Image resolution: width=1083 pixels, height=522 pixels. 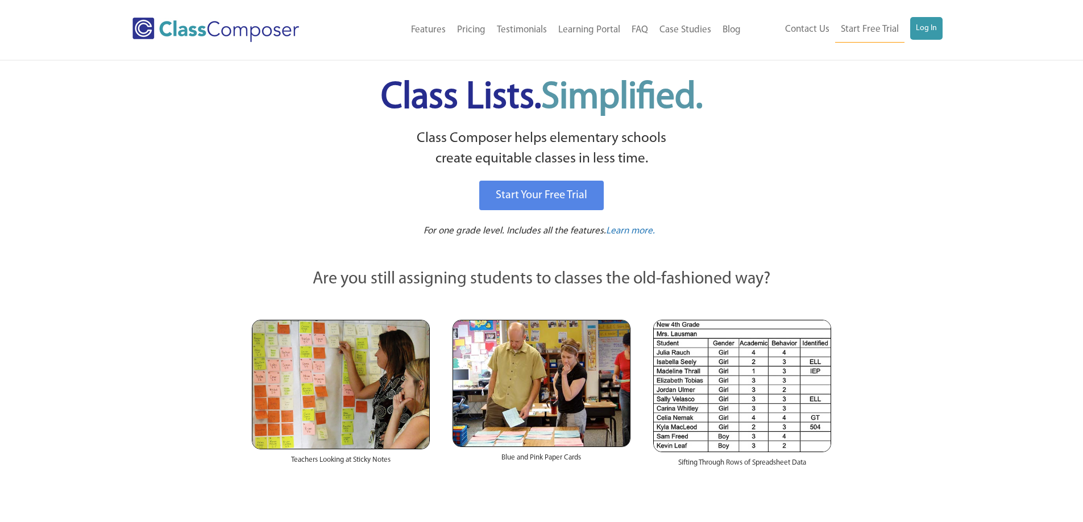 I want to click on a: Features, so click(x=428, y=30).